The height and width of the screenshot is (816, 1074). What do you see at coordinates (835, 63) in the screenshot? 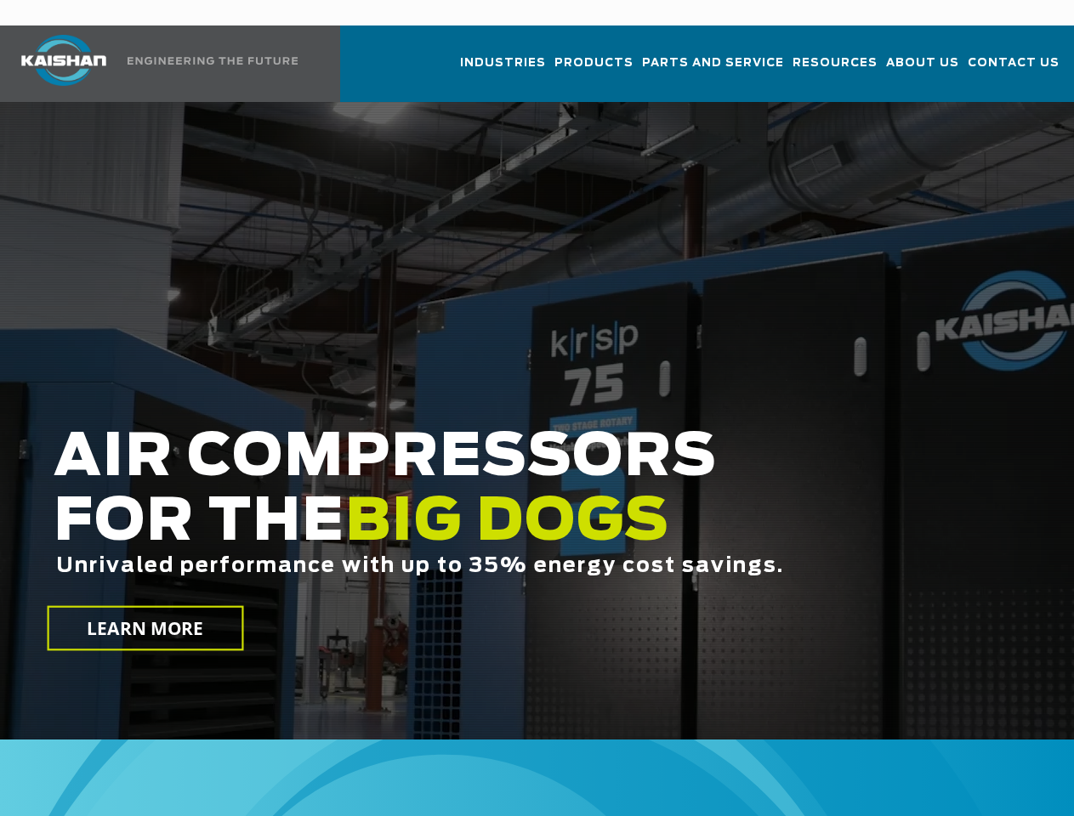
I see `span: Resources` at bounding box center [835, 63].